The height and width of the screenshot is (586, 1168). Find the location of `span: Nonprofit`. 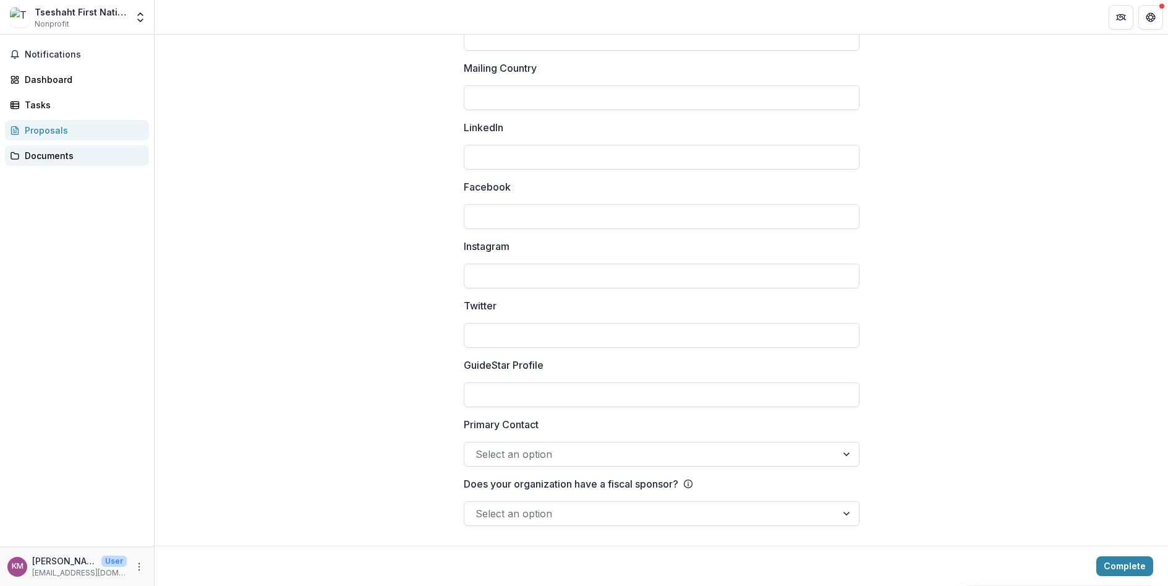

span: Nonprofit is located at coordinates (52, 24).